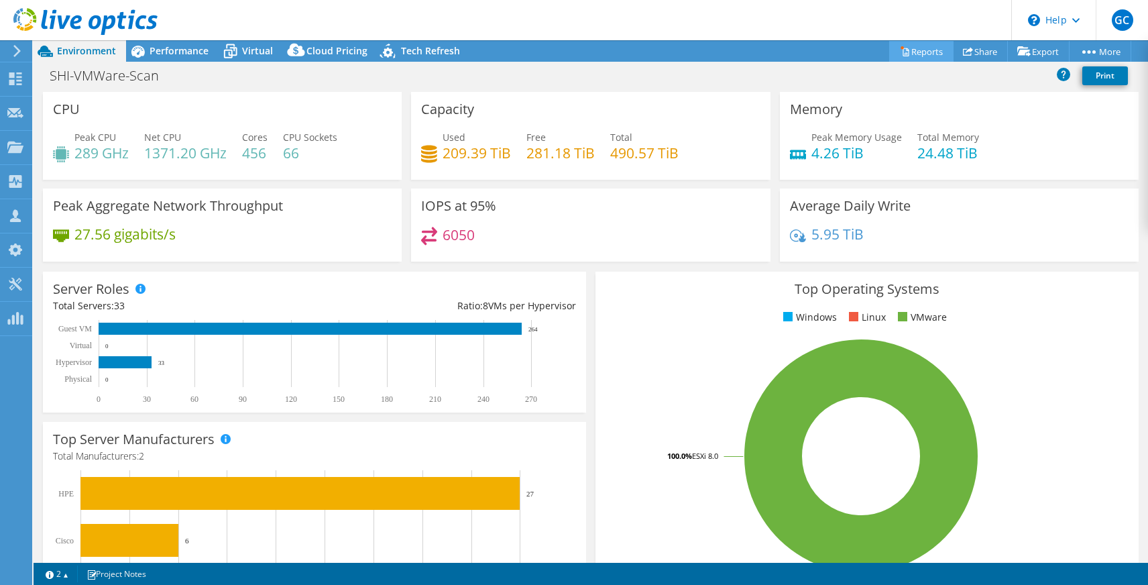  Describe the element at coordinates (921, 317) in the screenshot. I see `li: VMware` at that location.